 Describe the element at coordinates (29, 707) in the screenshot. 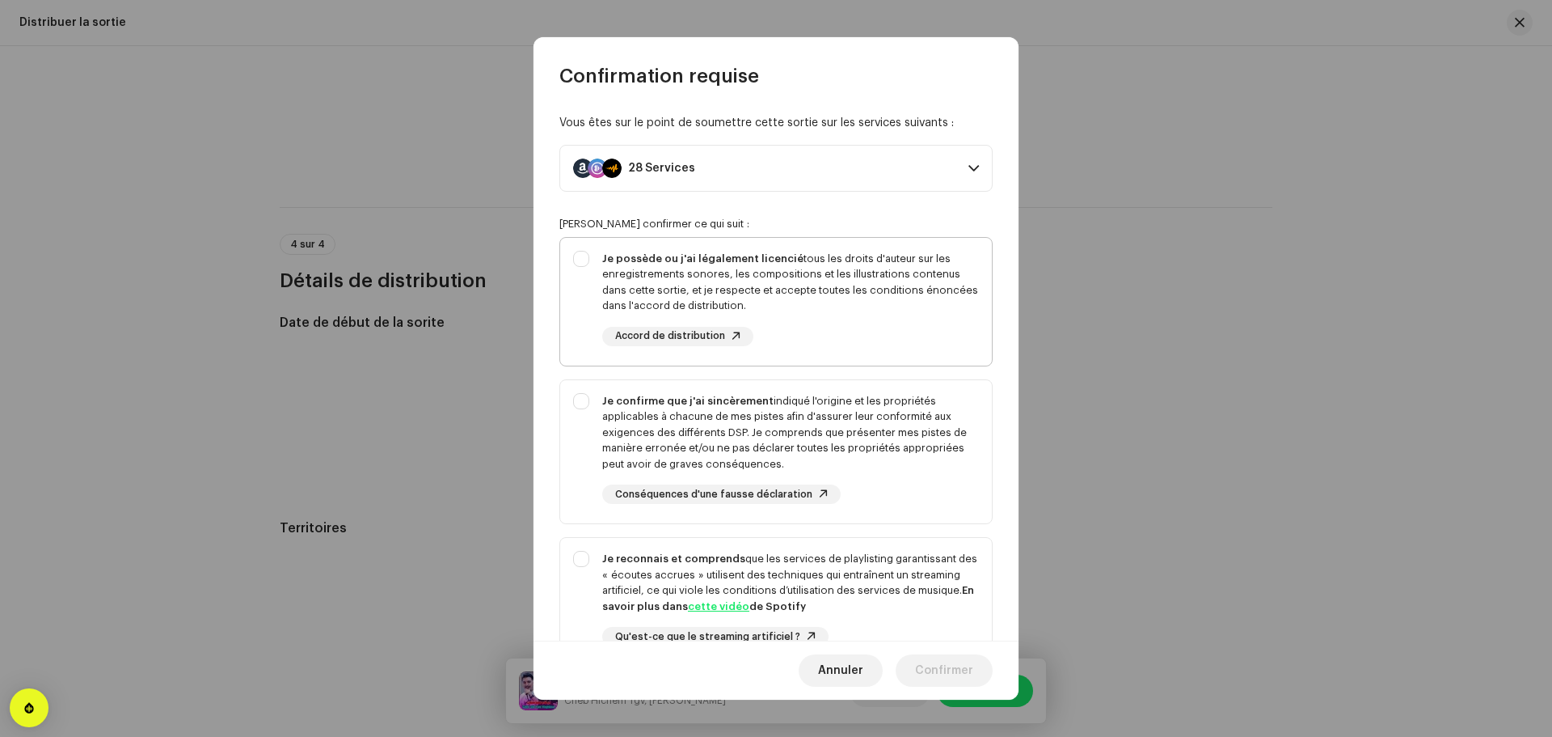

I see `div: Open Intercom Messenger` at that location.